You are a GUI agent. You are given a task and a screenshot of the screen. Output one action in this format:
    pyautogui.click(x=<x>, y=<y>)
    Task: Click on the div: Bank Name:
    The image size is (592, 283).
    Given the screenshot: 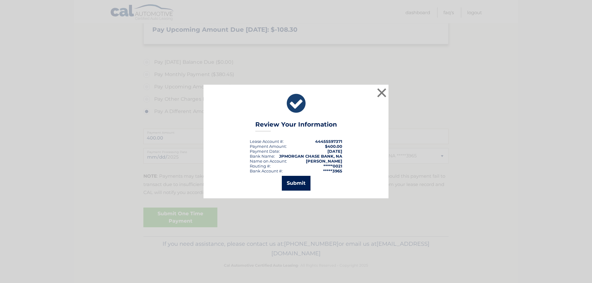 What is the action you would take?
    pyautogui.click(x=262, y=156)
    